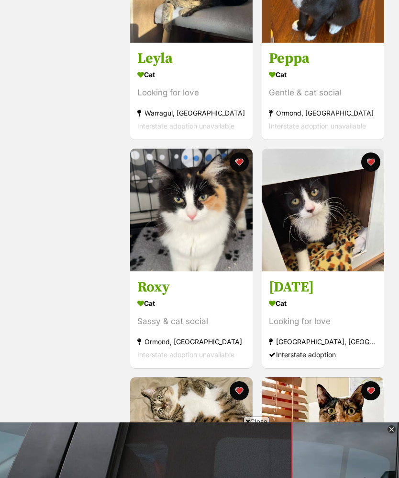 This screenshot has width=399, height=478. What do you see at coordinates (192, 321) in the screenshot?
I see `div: Sassy & cat social` at bounding box center [192, 321].